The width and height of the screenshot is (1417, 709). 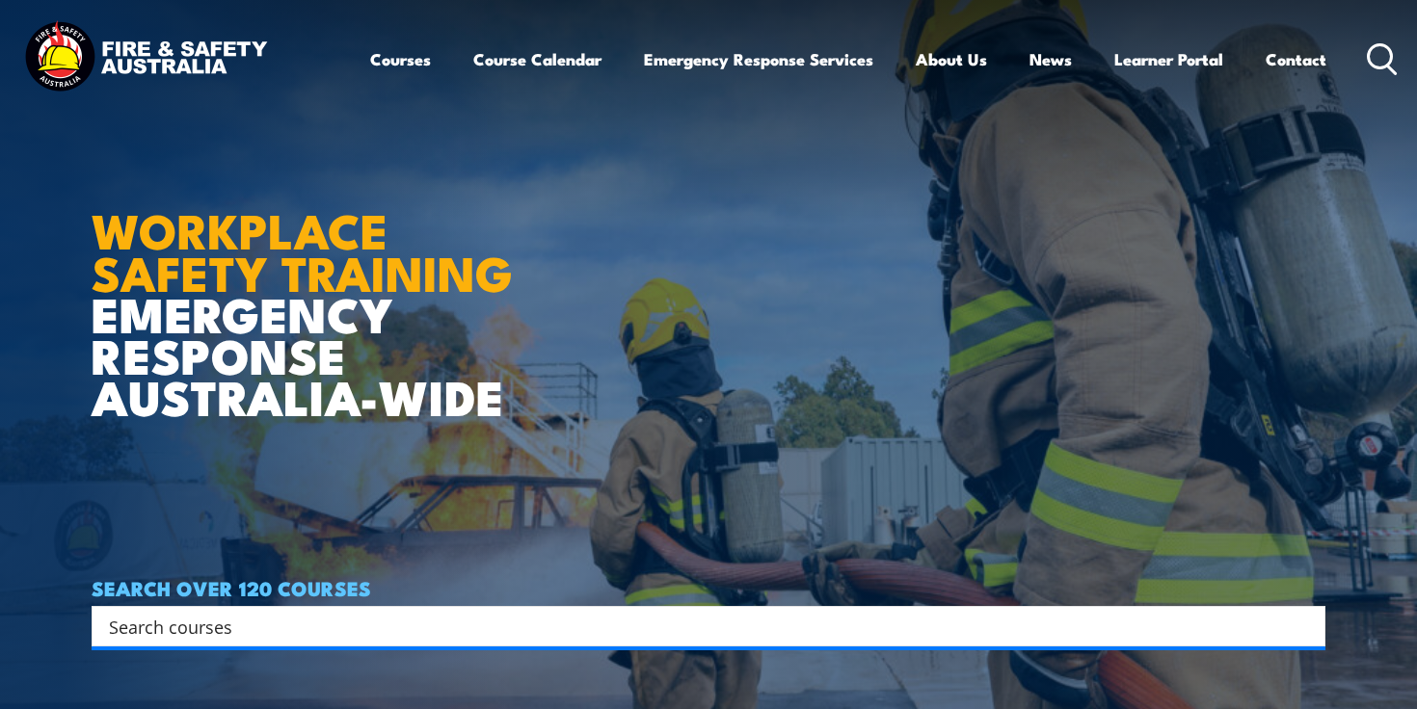 What do you see at coordinates (951, 59) in the screenshot?
I see `a: About Us` at bounding box center [951, 59].